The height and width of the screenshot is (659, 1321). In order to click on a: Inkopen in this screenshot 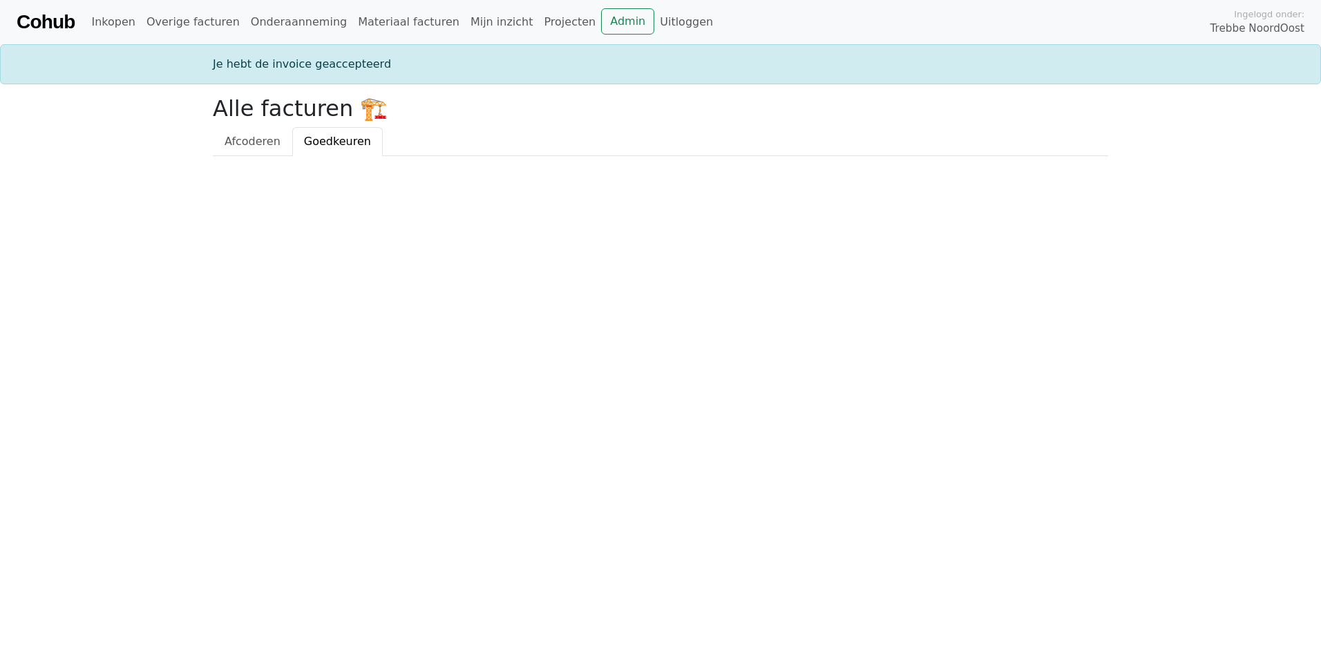, I will do `click(113, 22)`.